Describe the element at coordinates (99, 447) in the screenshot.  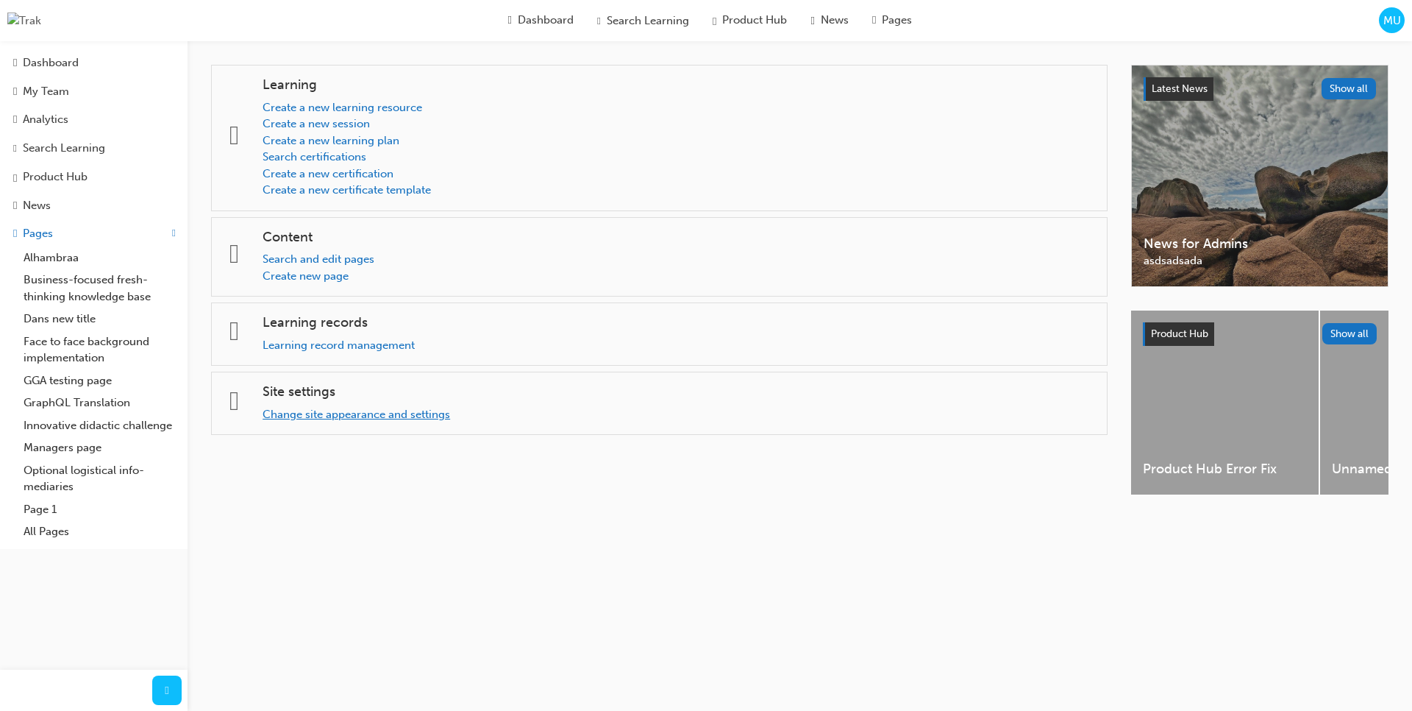
I see `a: Managers page` at that location.